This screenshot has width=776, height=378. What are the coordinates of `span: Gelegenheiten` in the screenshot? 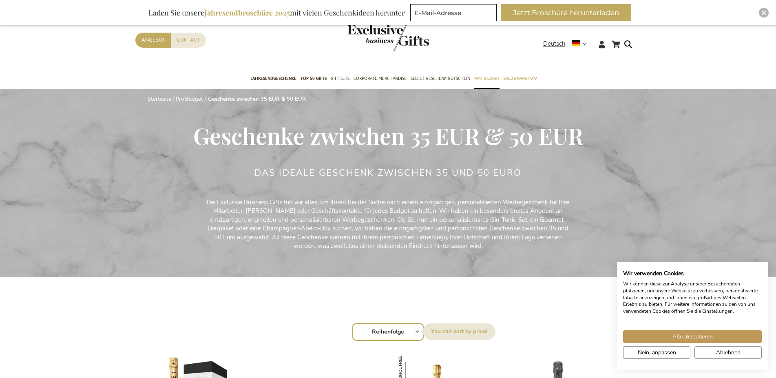 It's located at (520, 78).